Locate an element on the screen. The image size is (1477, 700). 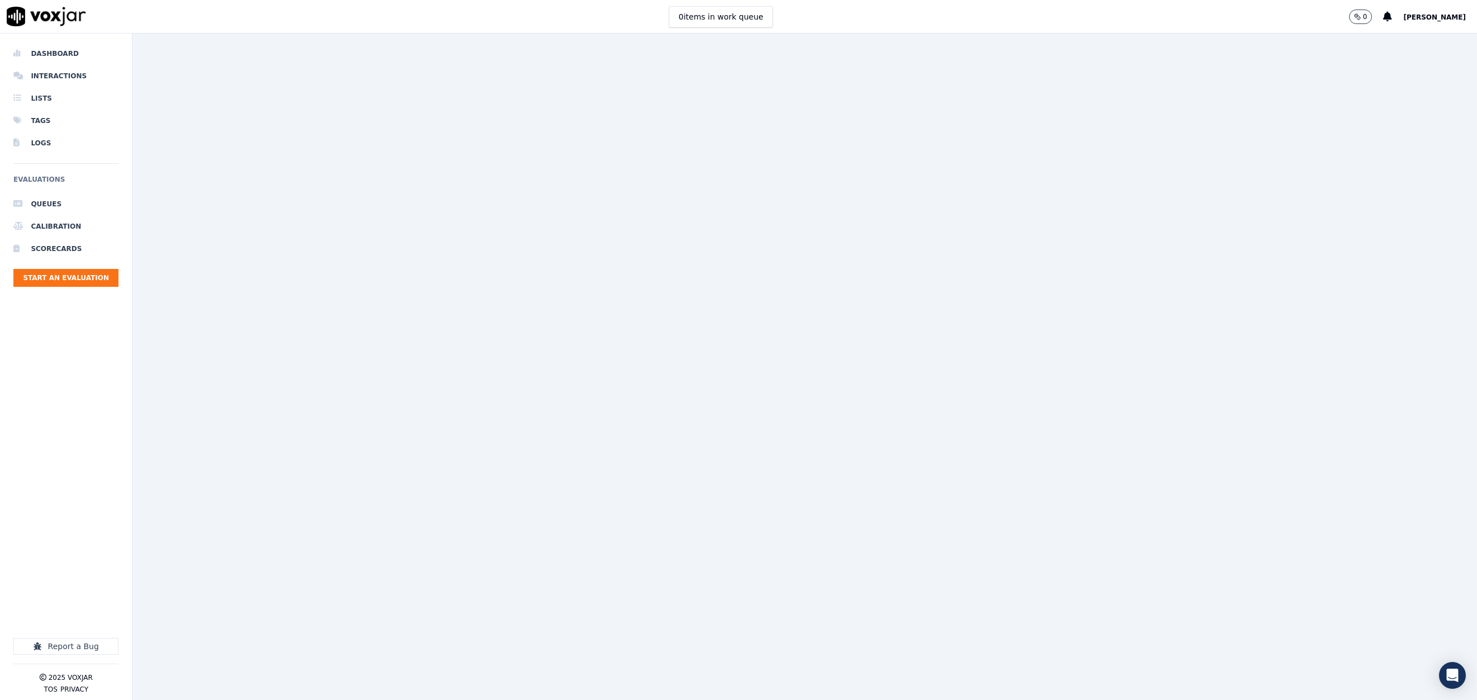
li: Scorecards is located at coordinates (66, 249).